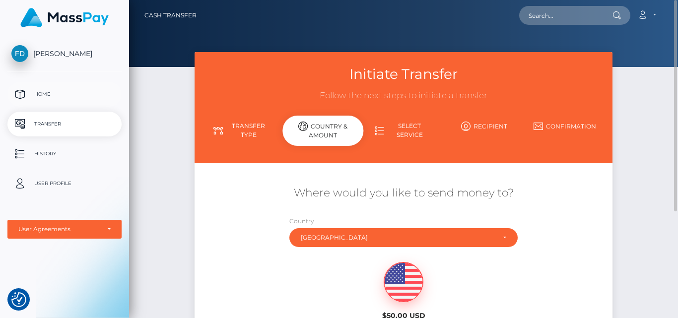  I want to click on div: Country & Amount, so click(323, 130).